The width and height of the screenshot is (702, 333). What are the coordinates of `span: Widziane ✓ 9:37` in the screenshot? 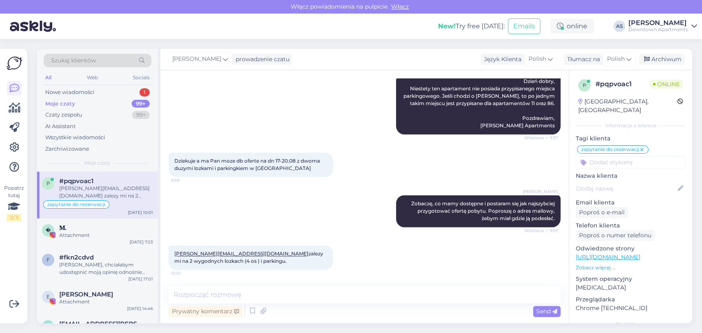 It's located at (541, 138).